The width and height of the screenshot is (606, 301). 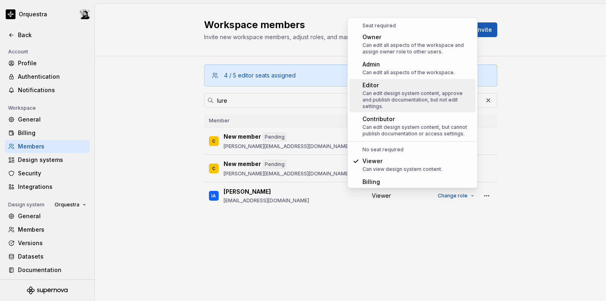 I want to click on span: Orquestra, so click(x=67, y=205).